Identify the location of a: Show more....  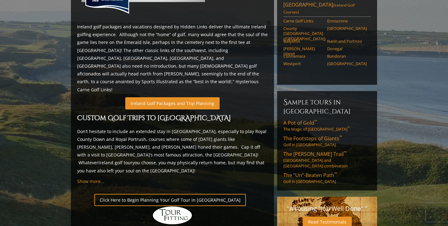
(91, 181).